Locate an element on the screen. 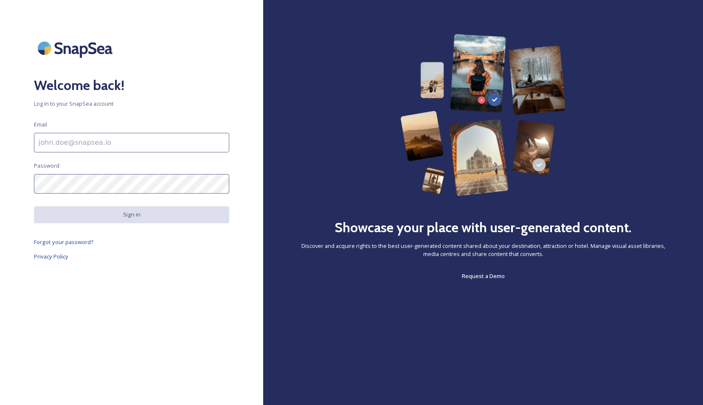 The width and height of the screenshot is (703, 405). span: Request a Demo is located at coordinates (483, 276).